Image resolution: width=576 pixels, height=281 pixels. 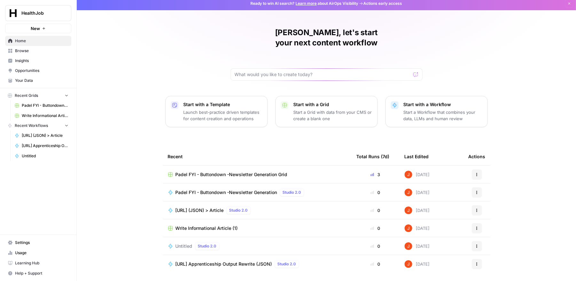 I want to click on button: New, so click(x=38, y=28).